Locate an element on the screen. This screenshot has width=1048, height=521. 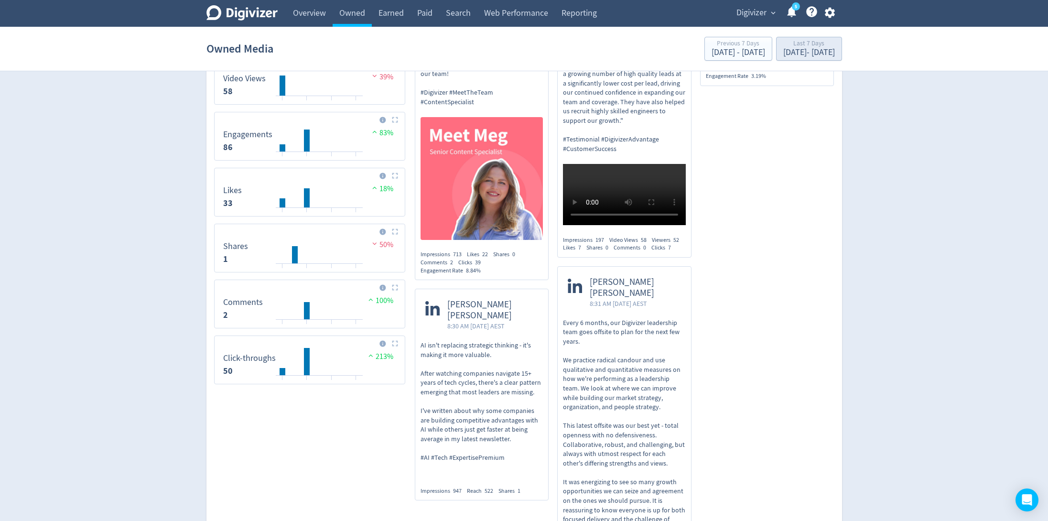
svg: Video Views 58 is located at coordinates (310, 80).